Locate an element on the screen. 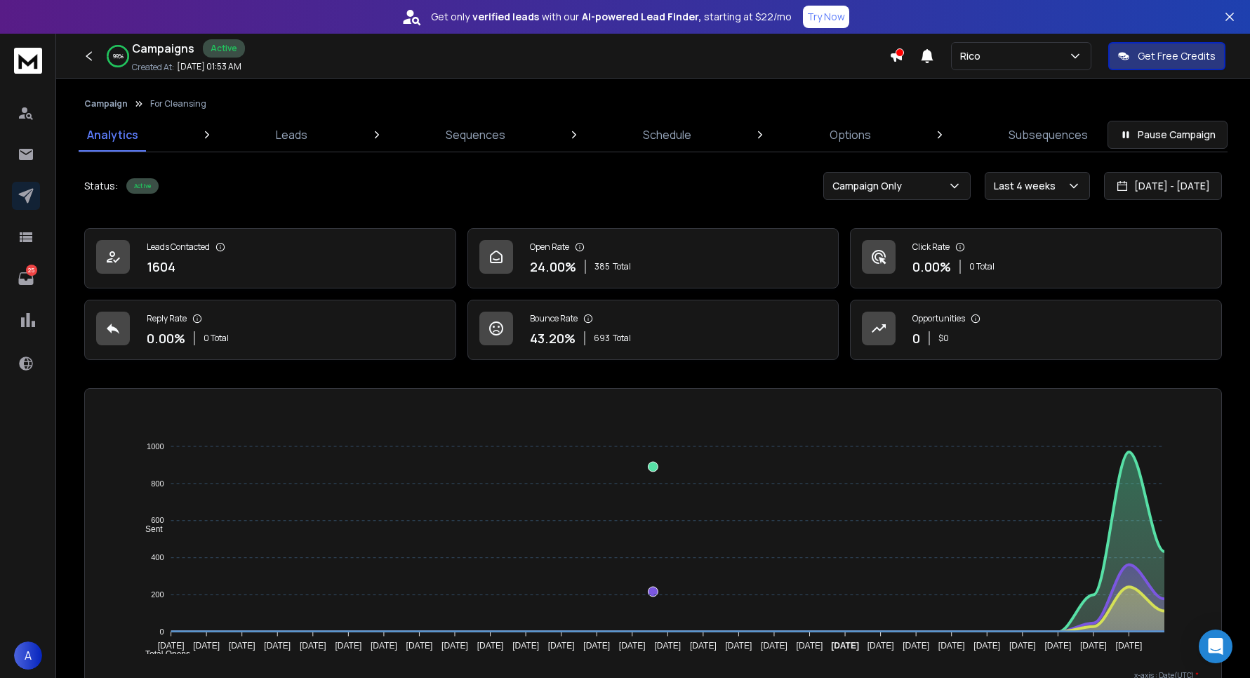 The height and width of the screenshot is (678, 1250). p: Status: is located at coordinates (101, 186).